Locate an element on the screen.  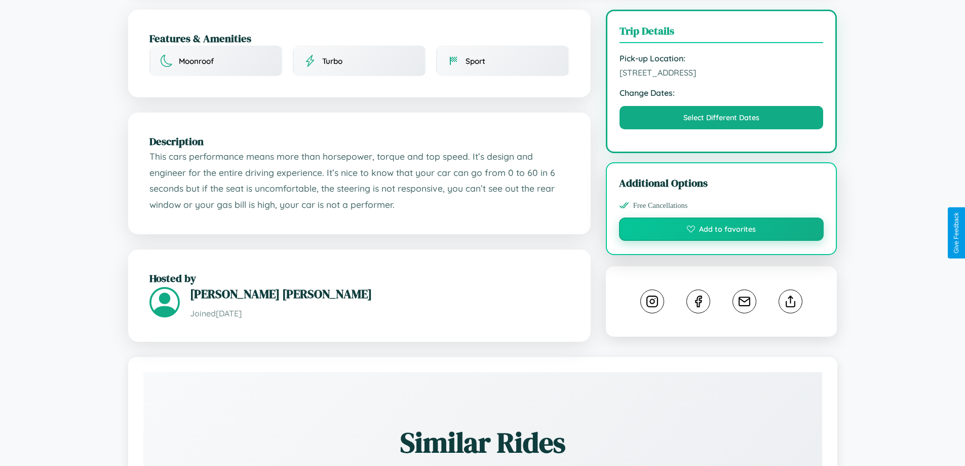
h3: Trip Details is located at coordinates (721, 33).